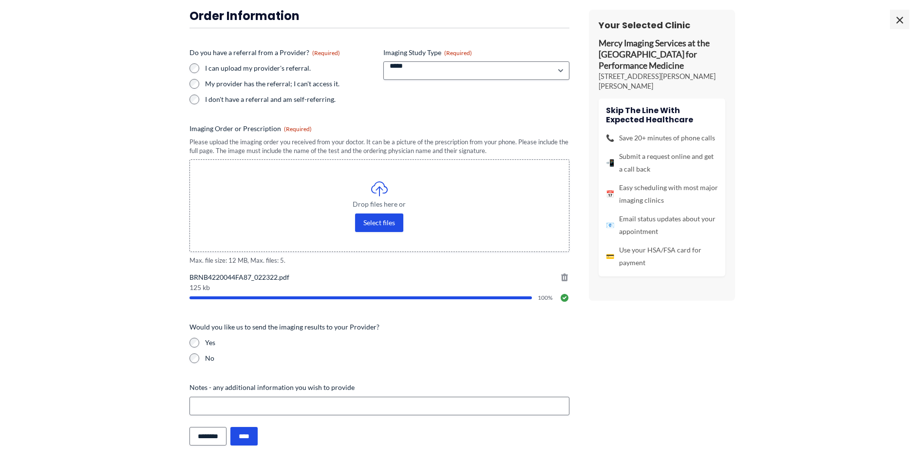 The image size is (924, 465). I want to click on label: I can upload my provider's referral., so click(290, 68).